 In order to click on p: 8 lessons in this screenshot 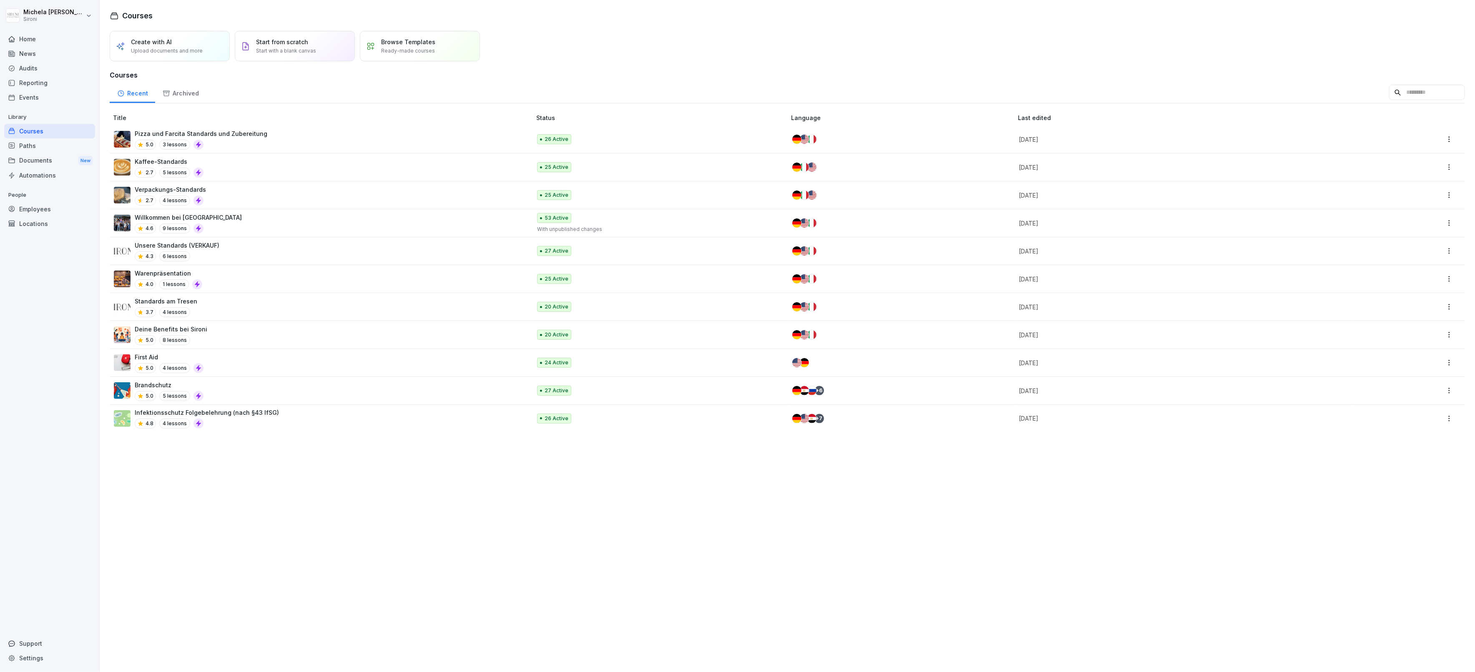, I will do `click(175, 340)`.